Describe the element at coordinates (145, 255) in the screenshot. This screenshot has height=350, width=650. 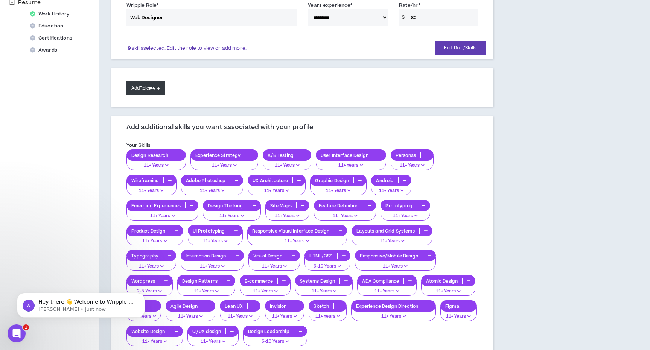
I see `p: Typography` at that location.